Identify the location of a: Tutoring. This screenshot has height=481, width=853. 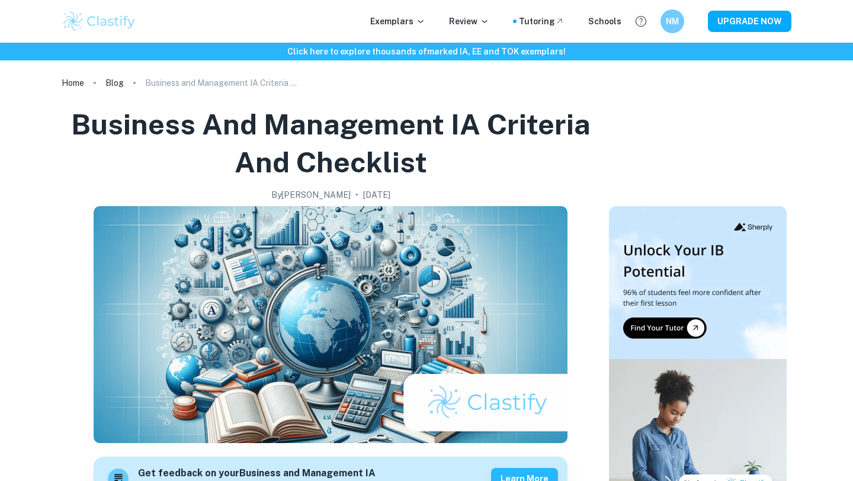
(542, 21).